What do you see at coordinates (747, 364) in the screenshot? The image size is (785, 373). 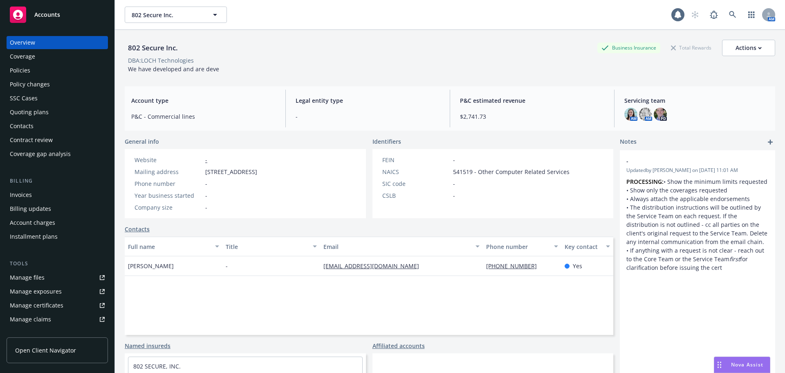 I see `span: Nova Assist` at bounding box center [747, 364].